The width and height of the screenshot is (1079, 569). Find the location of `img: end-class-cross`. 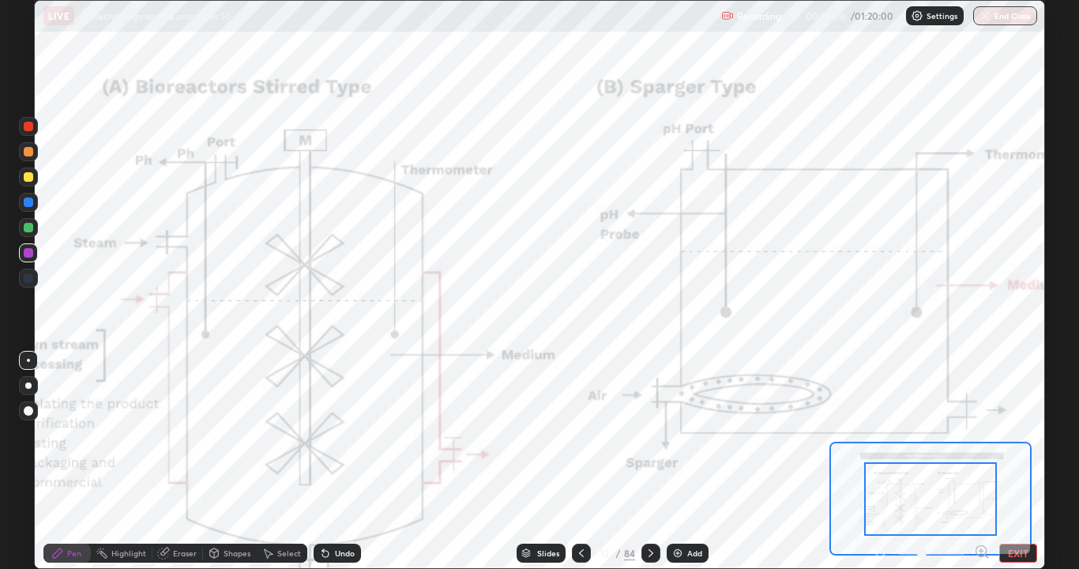

img: end-class-cross is located at coordinates (985, 16).